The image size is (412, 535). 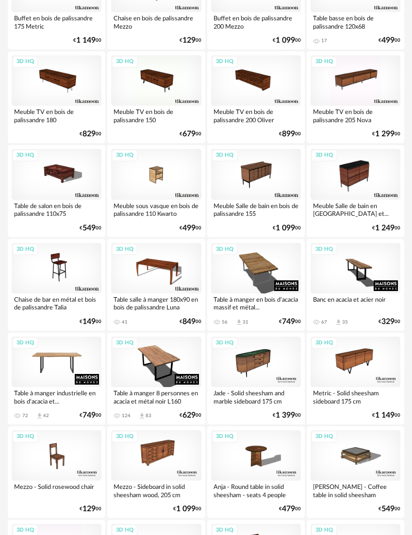 I want to click on div: Chaise en bois de palissandre Mezzo, so click(x=156, y=22).